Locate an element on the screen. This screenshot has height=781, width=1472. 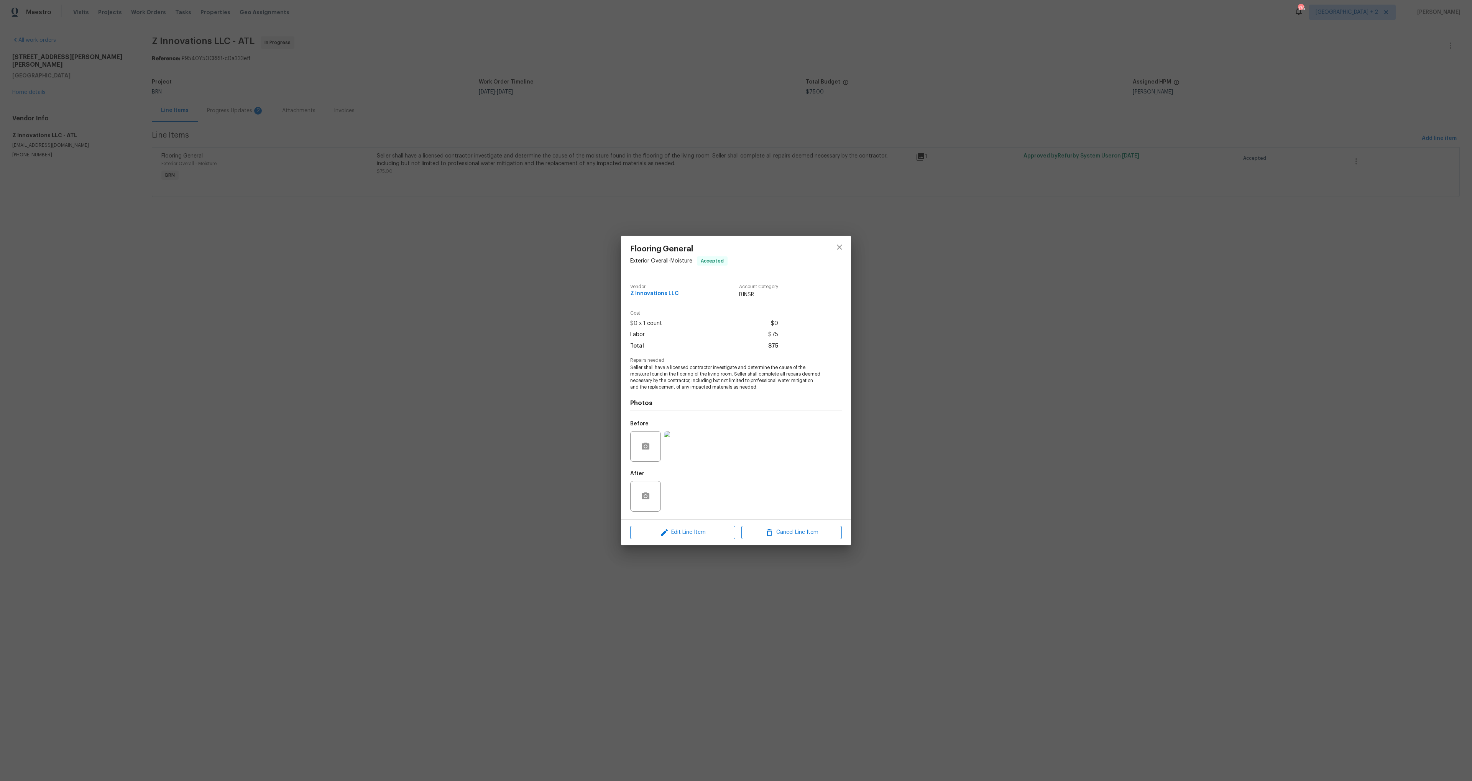
h4: Photos is located at coordinates (736, 403).